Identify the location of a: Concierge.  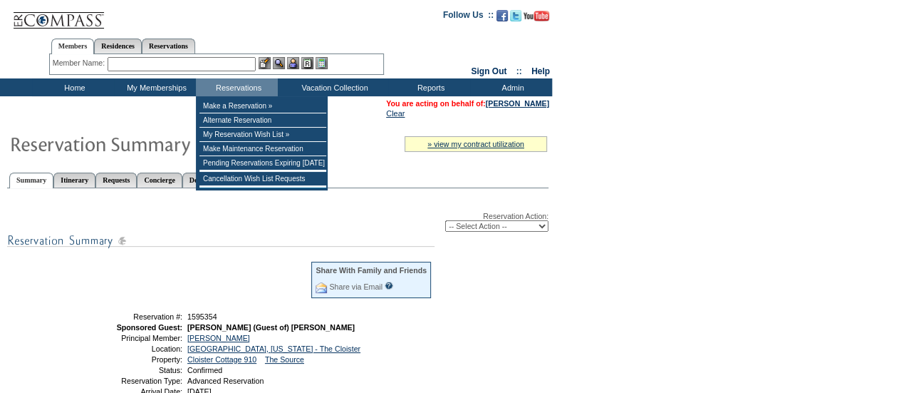
(159, 180).